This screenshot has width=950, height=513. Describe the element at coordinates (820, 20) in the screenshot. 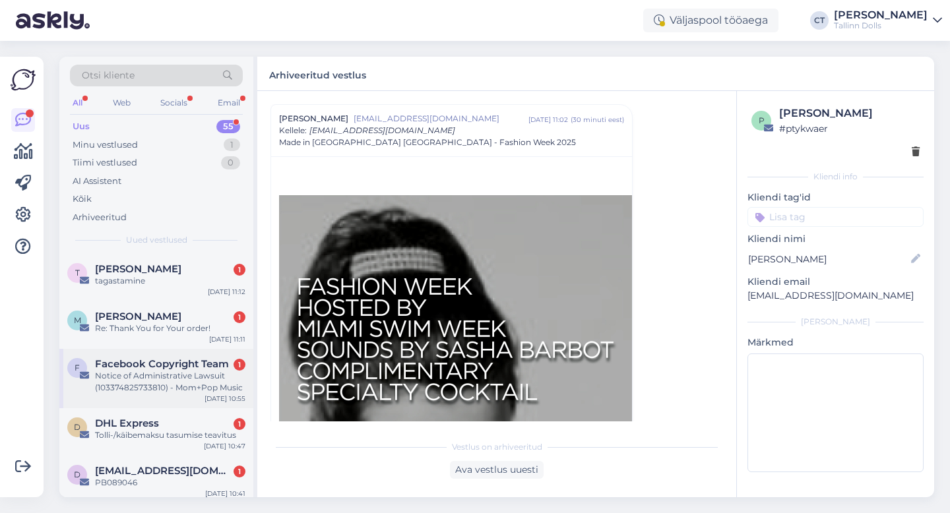

I see `div: CT` at that location.